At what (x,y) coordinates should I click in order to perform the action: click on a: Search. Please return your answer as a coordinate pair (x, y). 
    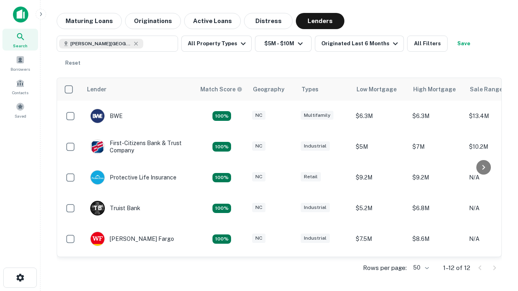
    Looking at the image, I should click on (20, 40).